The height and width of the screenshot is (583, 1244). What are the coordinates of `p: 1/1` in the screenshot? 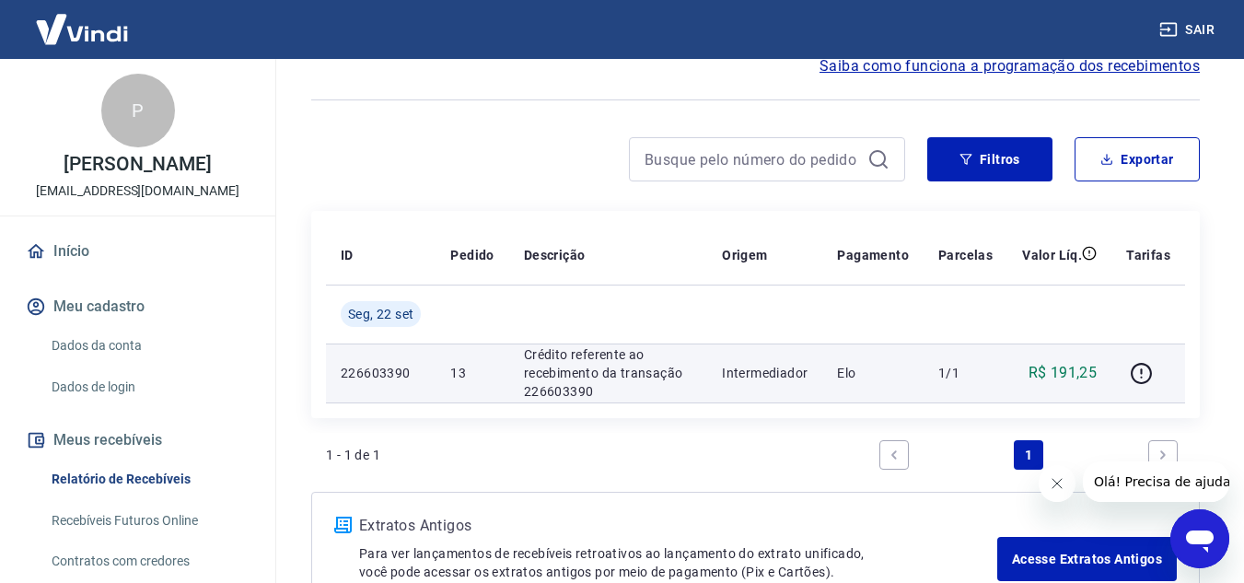 It's located at (965, 373).